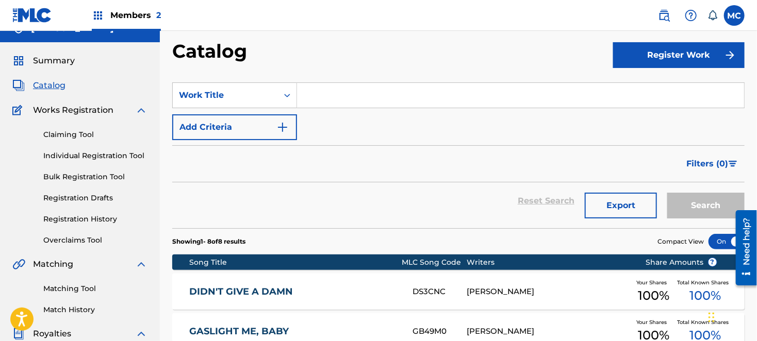  What do you see at coordinates (712, 164) in the screenshot?
I see `button: Filters (0)` at bounding box center [712, 164].